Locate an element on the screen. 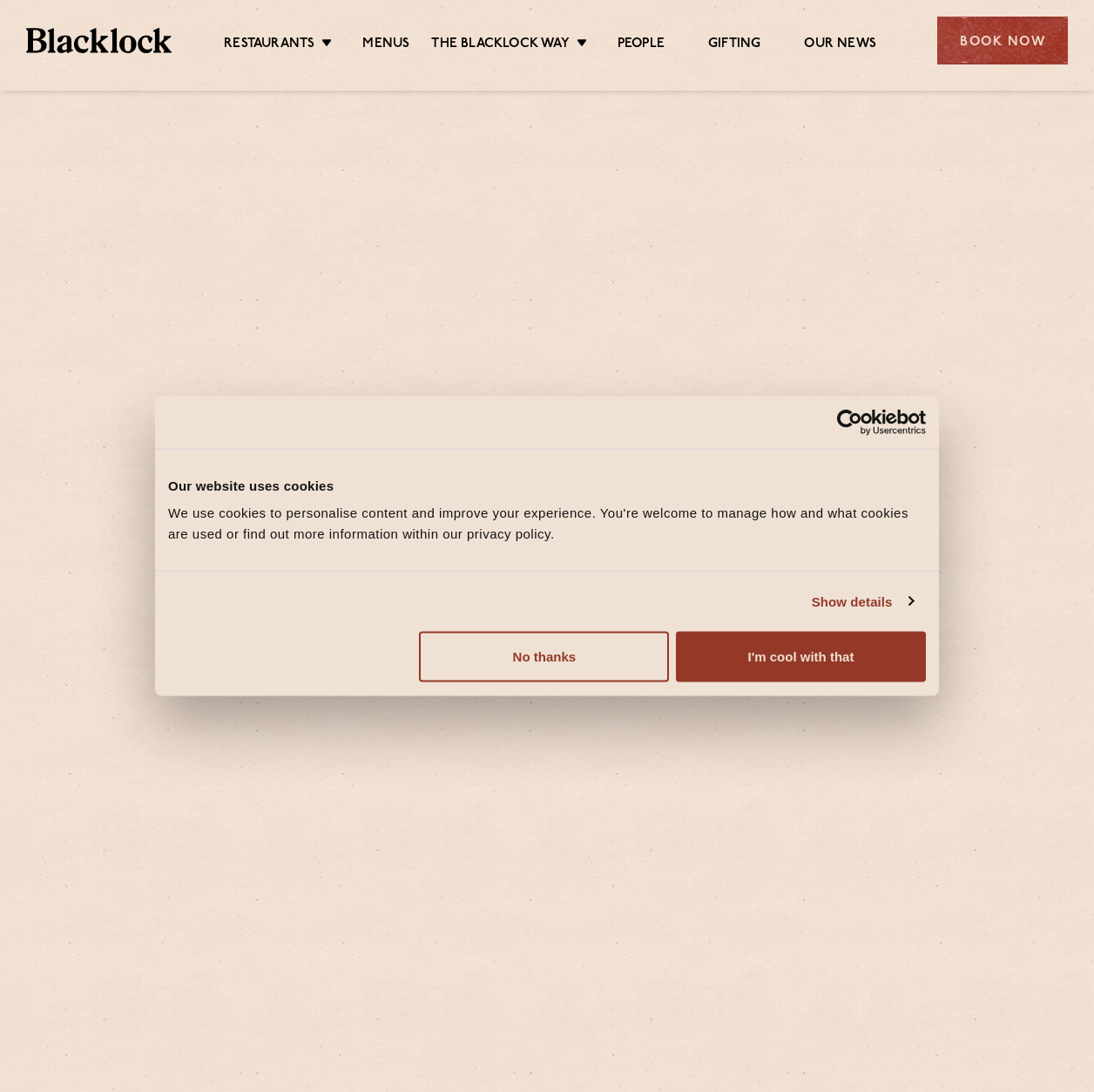 Image resolution: width=1094 pixels, height=1092 pixels. a: Our News is located at coordinates (840, 46).